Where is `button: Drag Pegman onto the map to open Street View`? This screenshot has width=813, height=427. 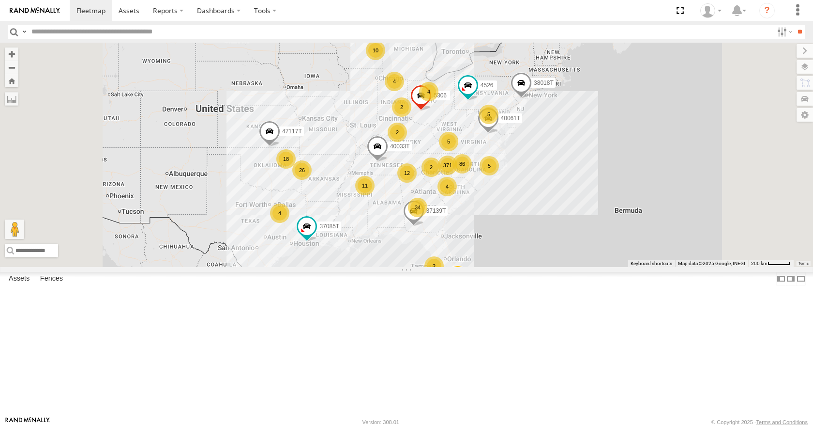 button: Drag Pegman onto the map to open Street View is located at coordinates (15, 229).